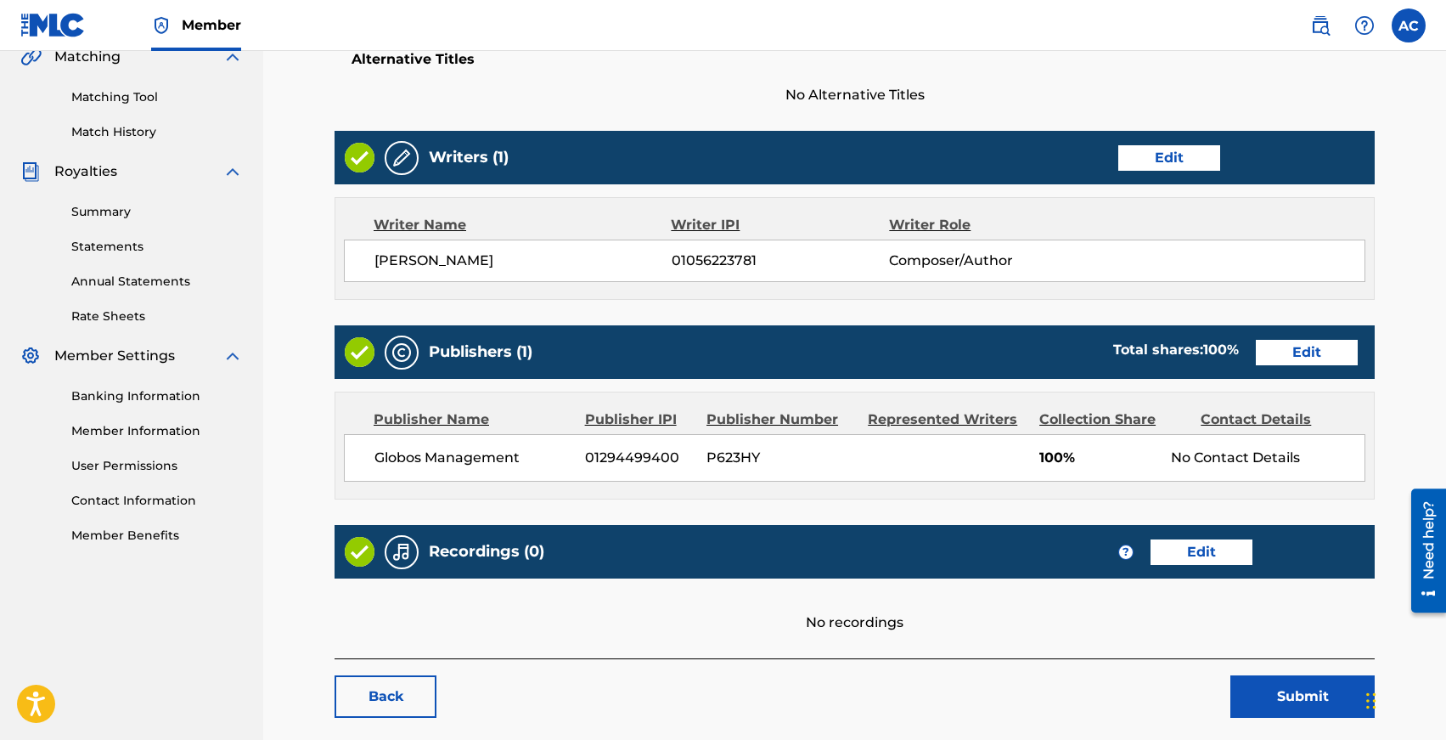 This screenshot has width=1446, height=740. Describe the element at coordinates (386, 696) in the screenshot. I see `a: Back` at that location.